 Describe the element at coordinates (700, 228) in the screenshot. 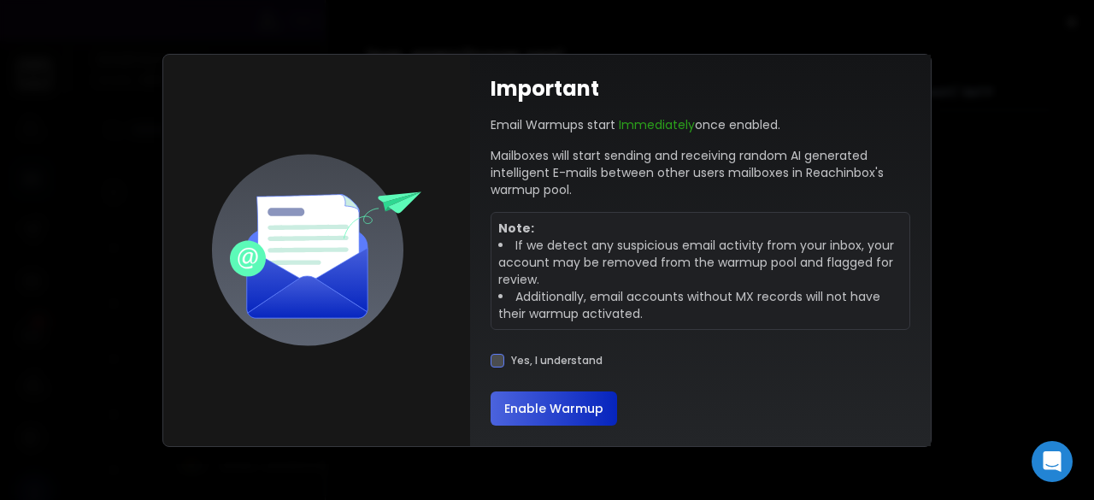

I see `p: Note:` at that location.